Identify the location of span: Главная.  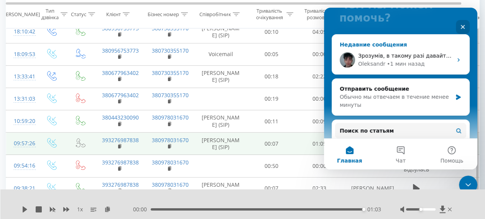
(26, 153).